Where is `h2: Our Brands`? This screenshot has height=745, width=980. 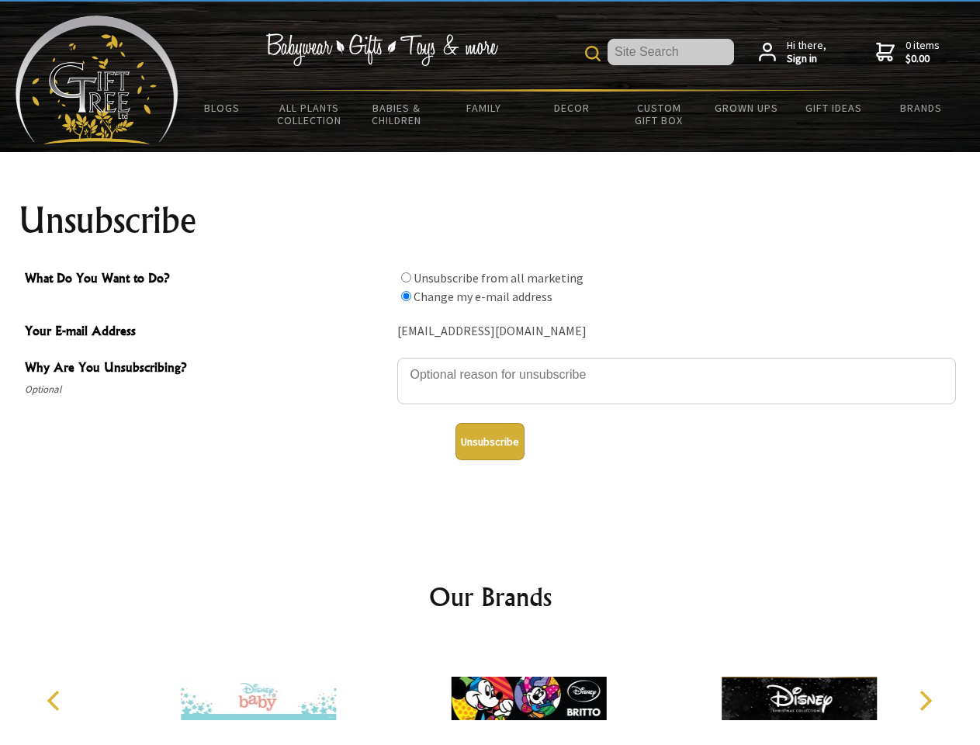
h2: Our Brands is located at coordinates (490, 597).